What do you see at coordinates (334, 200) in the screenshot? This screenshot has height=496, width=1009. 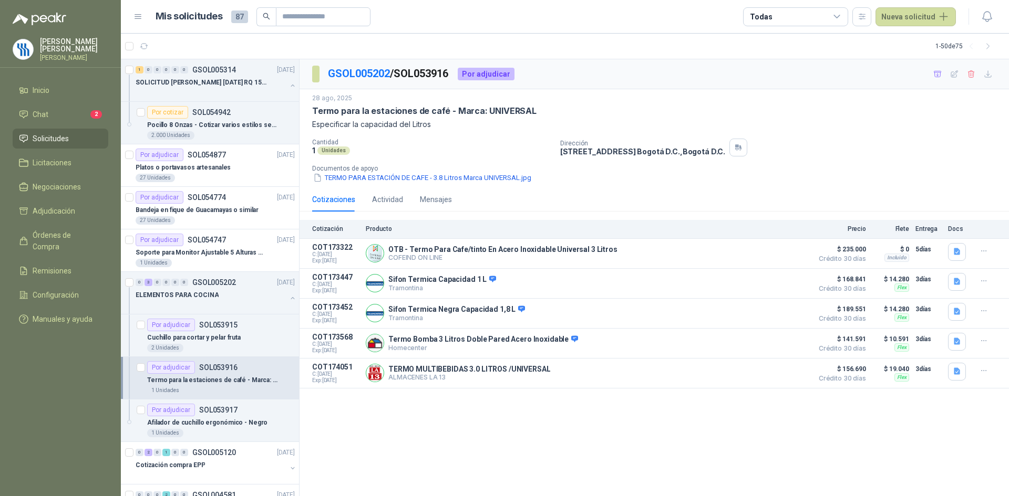 I see `div: Cotizaciones` at bounding box center [334, 200].